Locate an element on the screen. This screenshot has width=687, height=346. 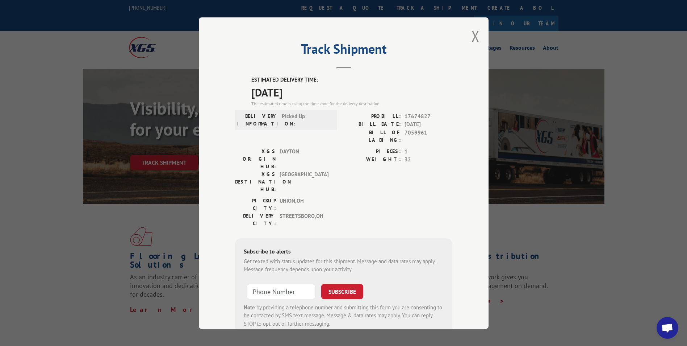
label: PIECES: is located at coordinates (372, 151).